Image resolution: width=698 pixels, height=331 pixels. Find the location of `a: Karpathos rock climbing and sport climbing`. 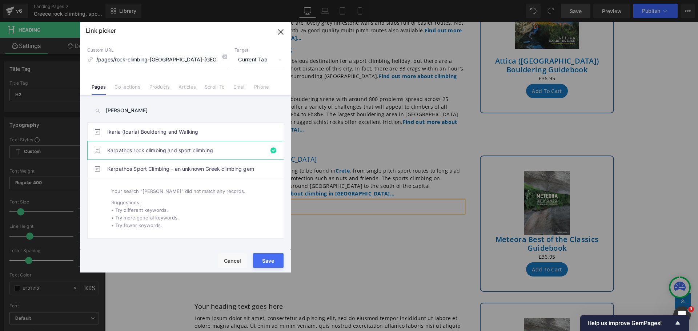

a: Karpathos rock climbing and sport climbing is located at coordinates (187, 150).